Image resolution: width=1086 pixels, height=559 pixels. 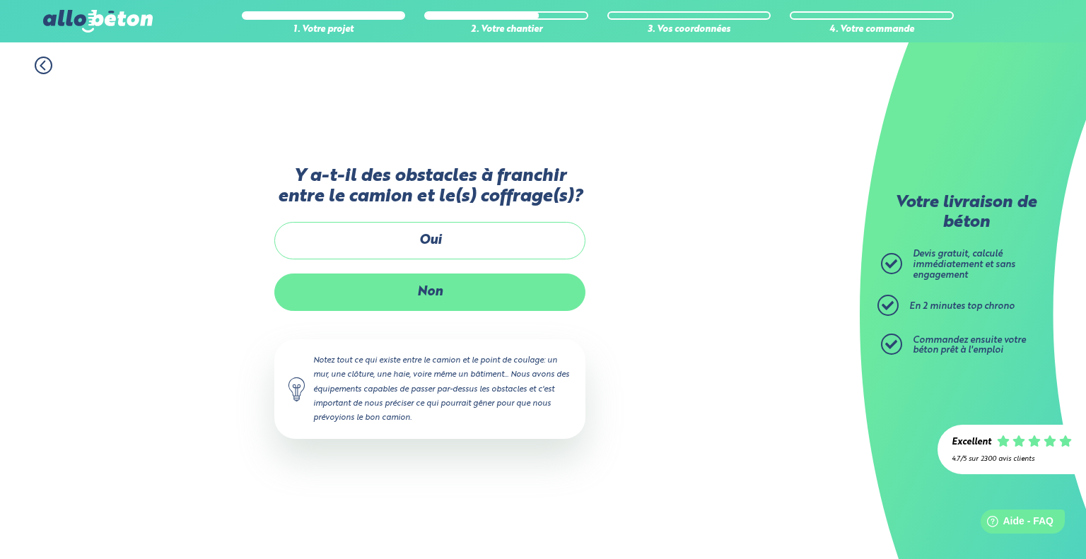 What do you see at coordinates (430, 389) in the screenshot?
I see `div: Notez tout ce qui existe entre le camion et le point de coulage: un mur, une clôture, une haie, v...` at bounding box center [430, 389].